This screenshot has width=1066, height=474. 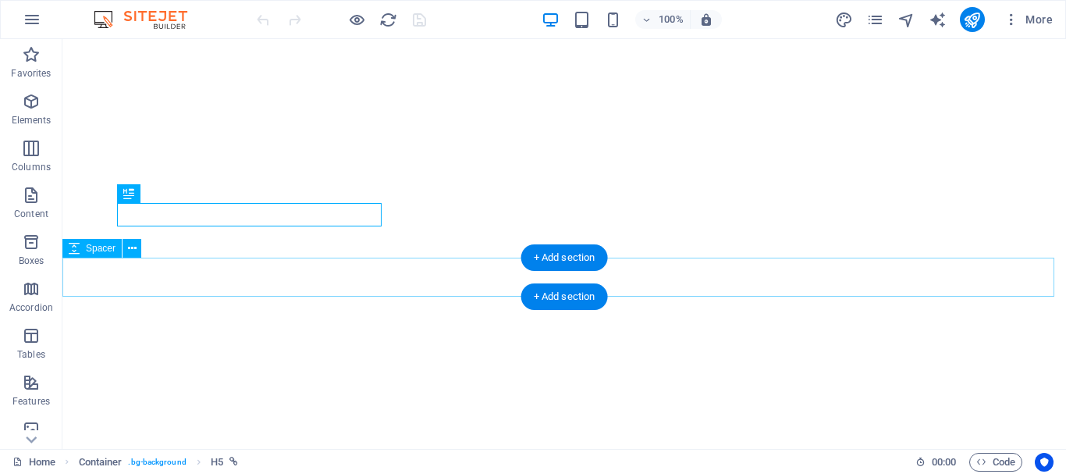 What do you see at coordinates (34, 462) in the screenshot?
I see `a: Click to cancel selection. Double-click to open Pages` at bounding box center [34, 462].